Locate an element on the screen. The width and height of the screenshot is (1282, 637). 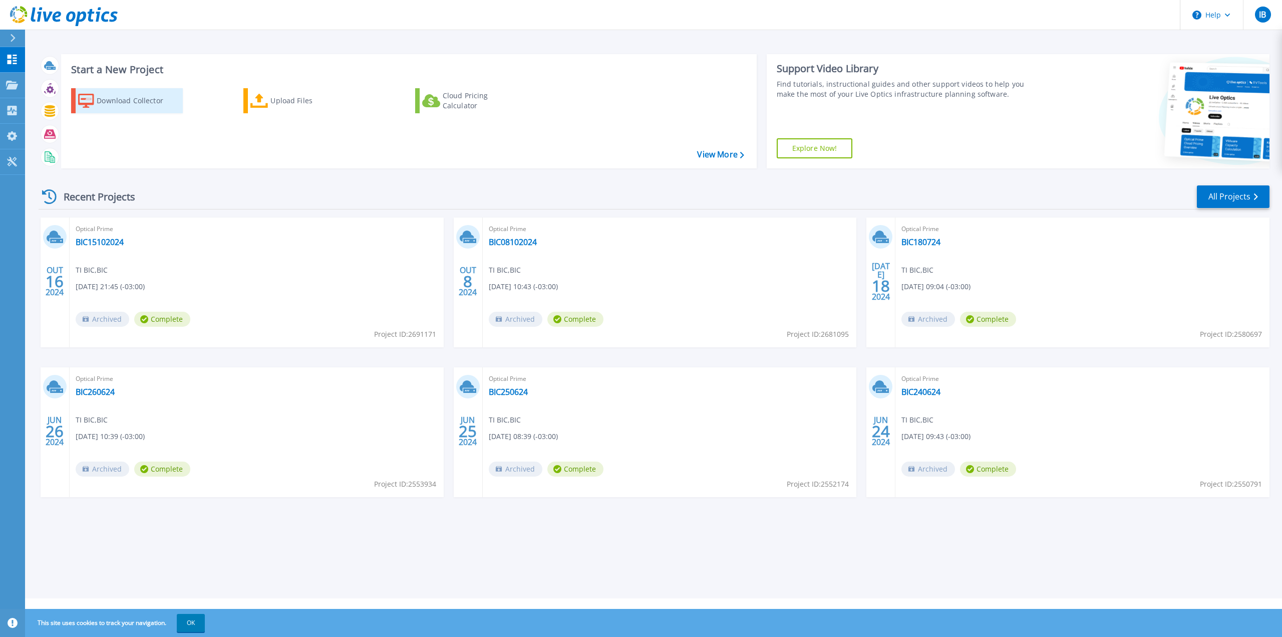
a: BIC260624 is located at coordinates (95, 392).